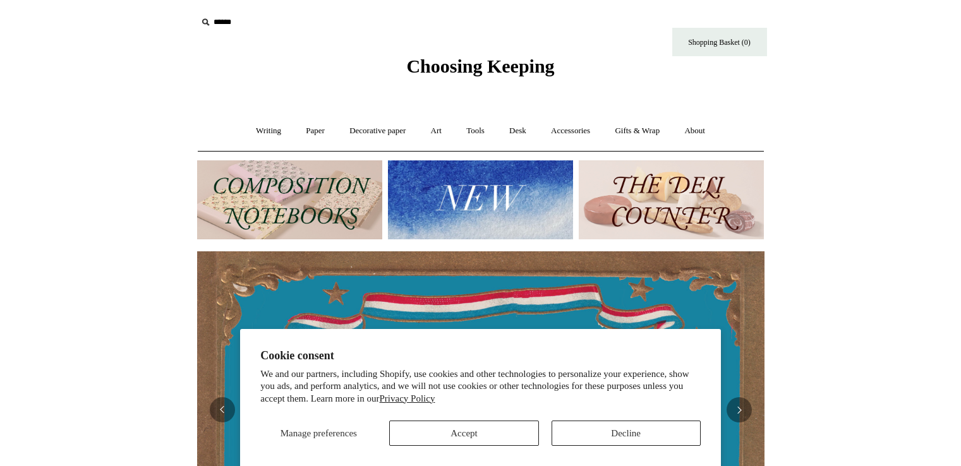 The height and width of the screenshot is (466, 961). What do you see at coordinates (480, 356) in the screenshot?
I see `h2: Cookie consent` at bounding box center [480, 356].